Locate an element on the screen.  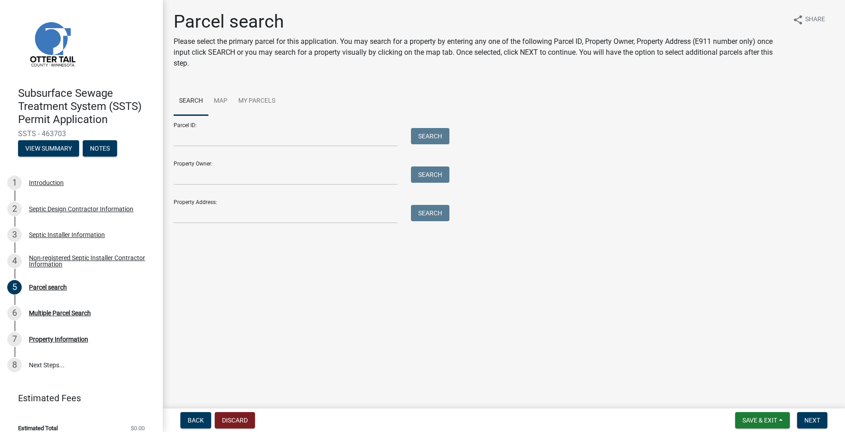
div: Parcel search is located at coordinates (48, 287).